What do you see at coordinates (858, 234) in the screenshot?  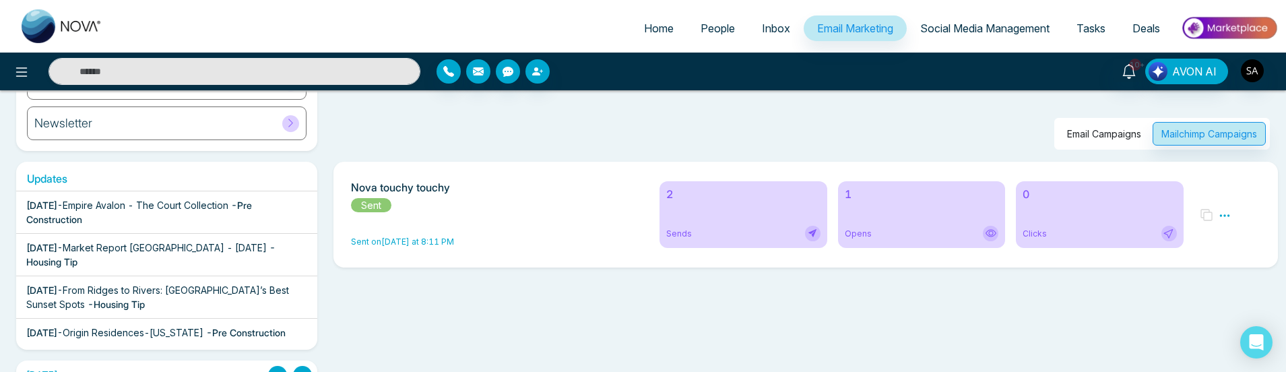 I see `span: Opens` at bounding box center [858, 234].